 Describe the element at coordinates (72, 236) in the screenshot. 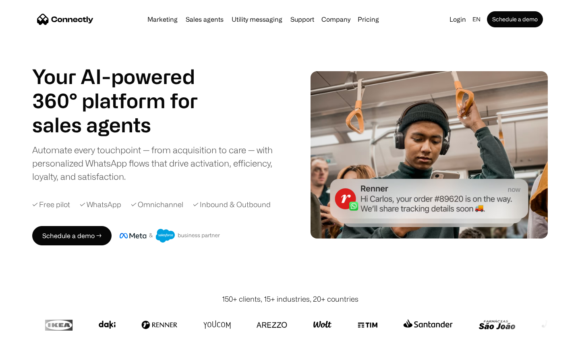

I see `a: Schedule a demo →` at that location.